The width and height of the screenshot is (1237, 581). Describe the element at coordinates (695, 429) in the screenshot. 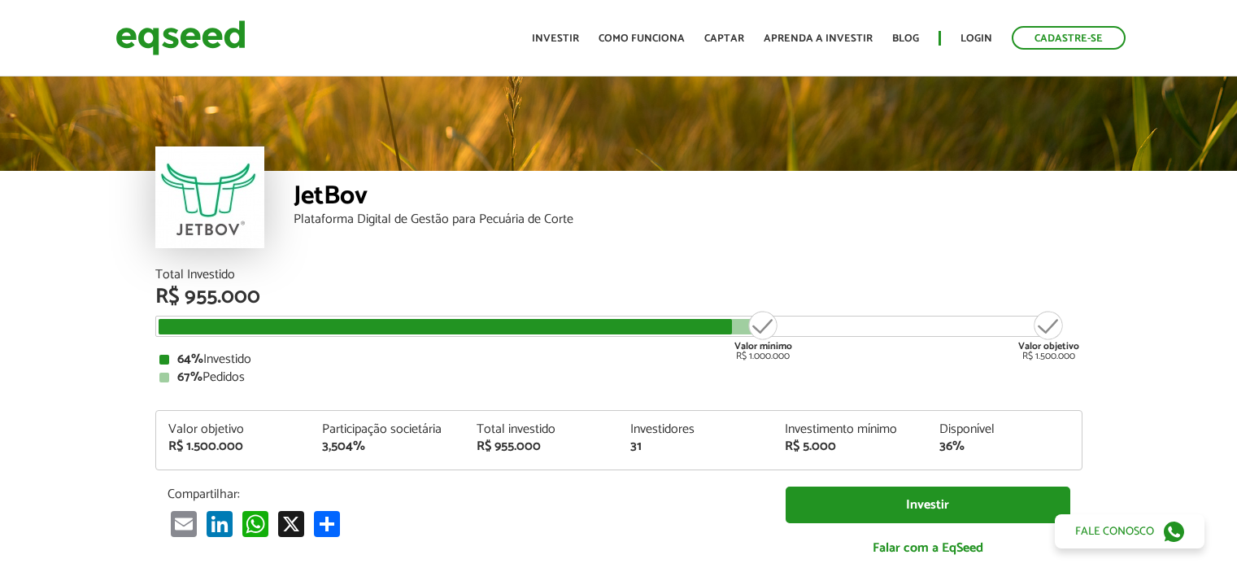

I see `div: Investidores` at that location.